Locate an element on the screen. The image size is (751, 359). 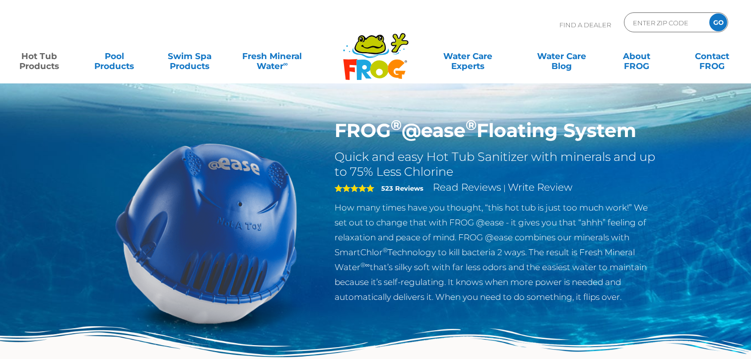
a: Water CareExperts is located at coordinates (468, 56).